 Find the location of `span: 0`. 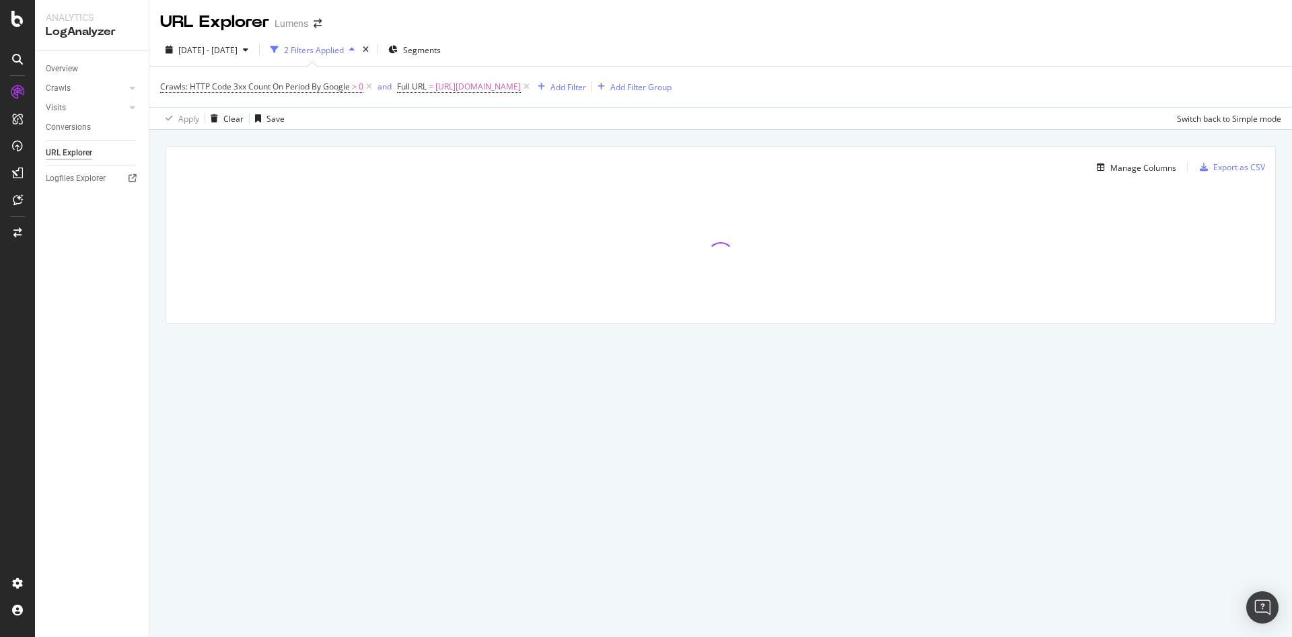

span: 0 is located at coordinates (361, 87).